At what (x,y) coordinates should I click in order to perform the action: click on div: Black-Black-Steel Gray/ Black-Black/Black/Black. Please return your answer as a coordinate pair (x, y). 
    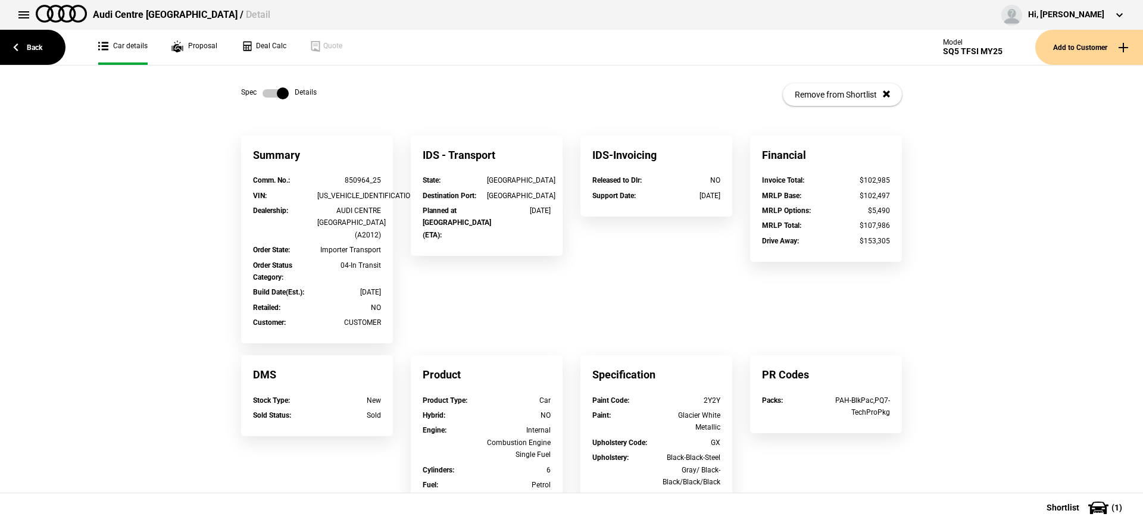
    Looking at the image, I should click on (689, 470).